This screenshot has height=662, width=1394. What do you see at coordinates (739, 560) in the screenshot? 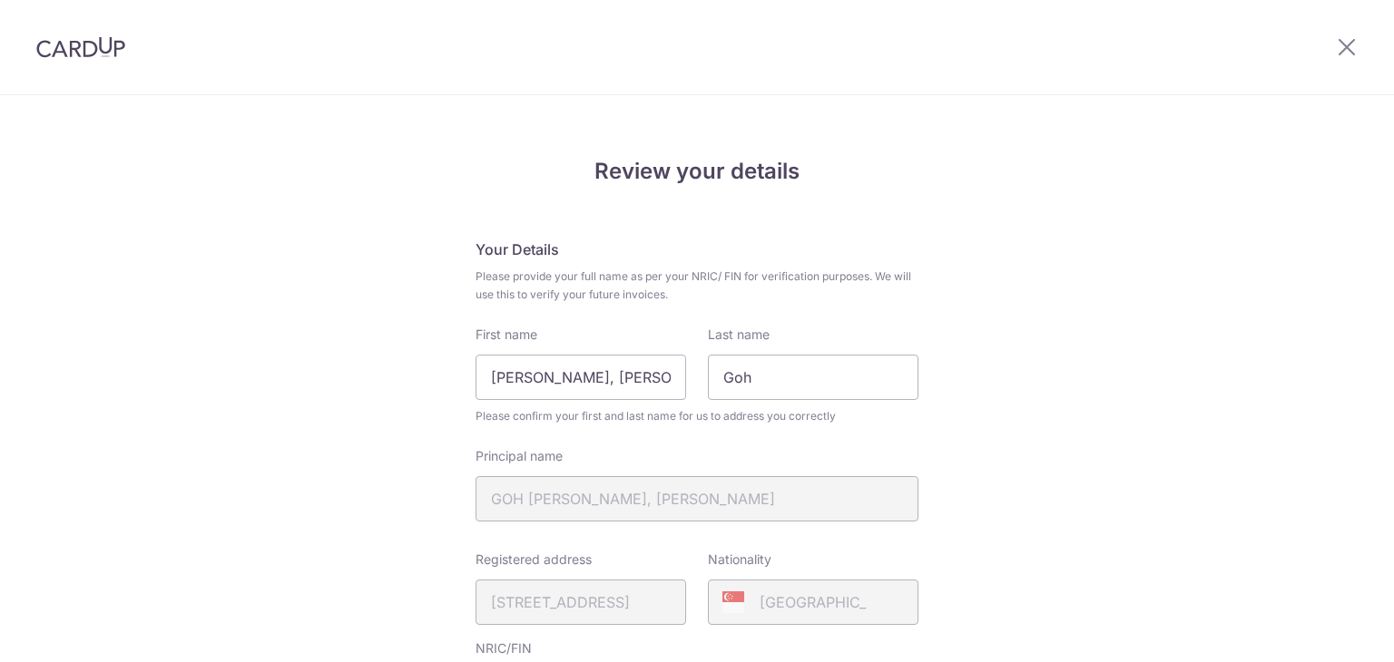
I see `label: Nationality` at bounding box center [739, 560].